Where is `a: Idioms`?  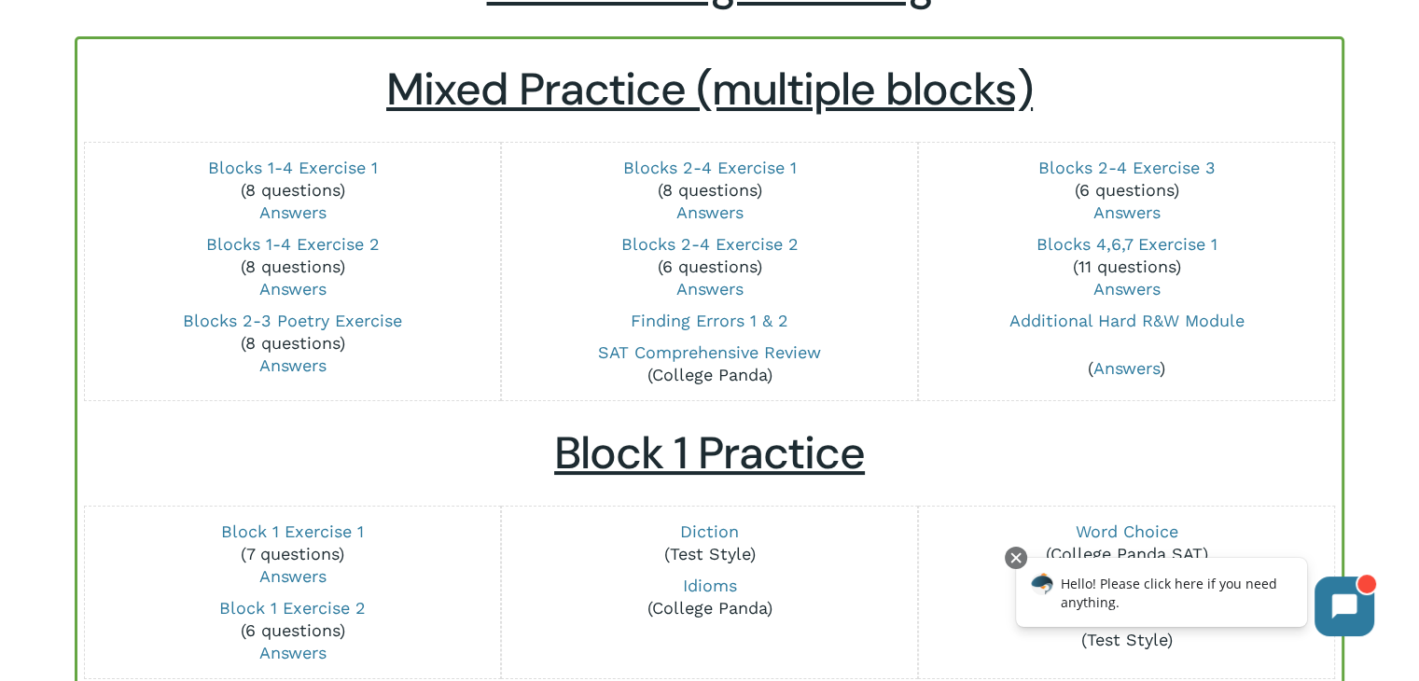
a: Idioms is located at coordinates (709, 585).